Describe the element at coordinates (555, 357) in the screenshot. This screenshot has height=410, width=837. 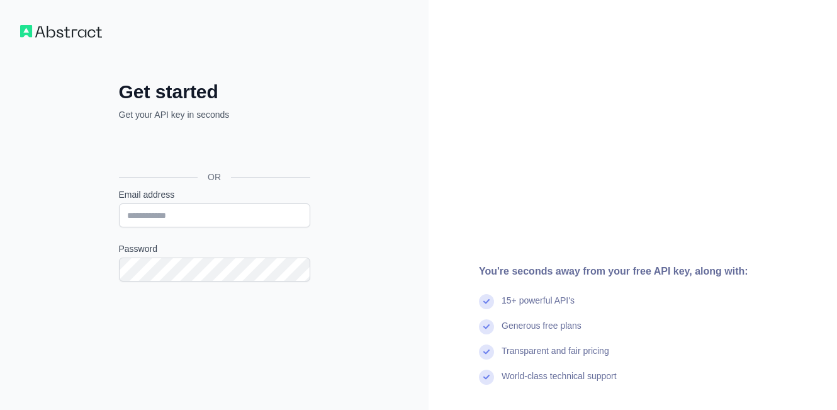
I see `div: Transparent and fair pricing` at that location.